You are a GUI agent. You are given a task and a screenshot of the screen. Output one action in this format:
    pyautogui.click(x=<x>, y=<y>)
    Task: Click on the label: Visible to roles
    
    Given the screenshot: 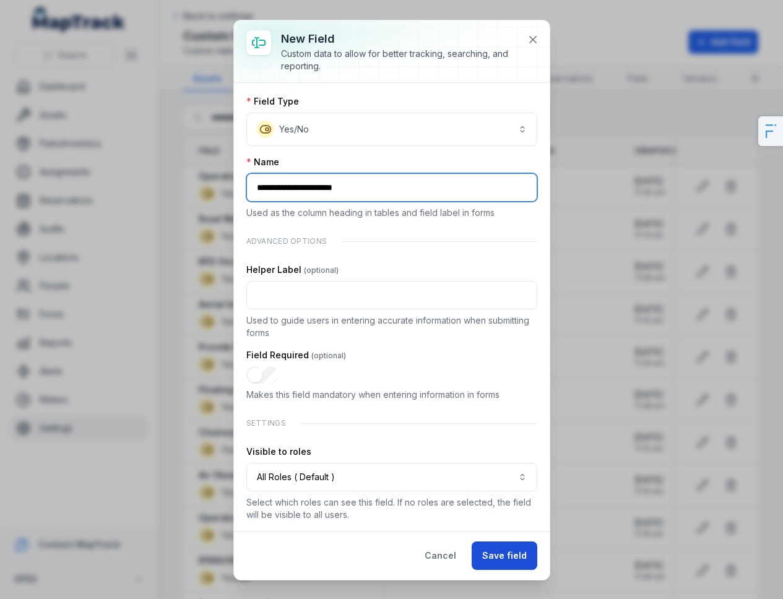 What is the action you would take?
    pyautogui.click(x=278, y=452)
    